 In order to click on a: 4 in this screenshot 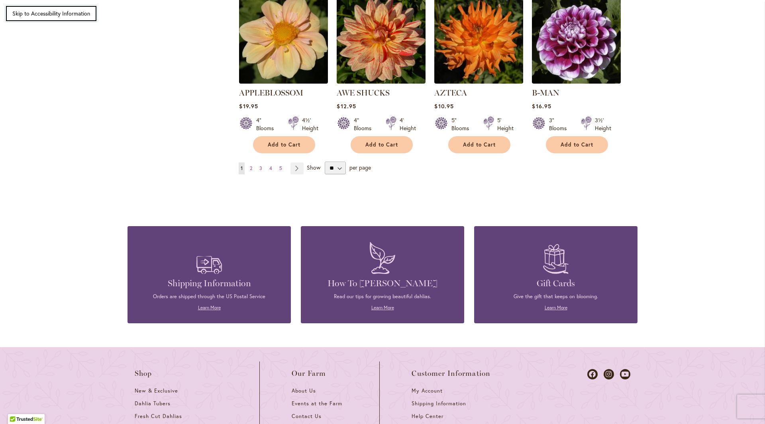, I will do `click(270, 168)`.